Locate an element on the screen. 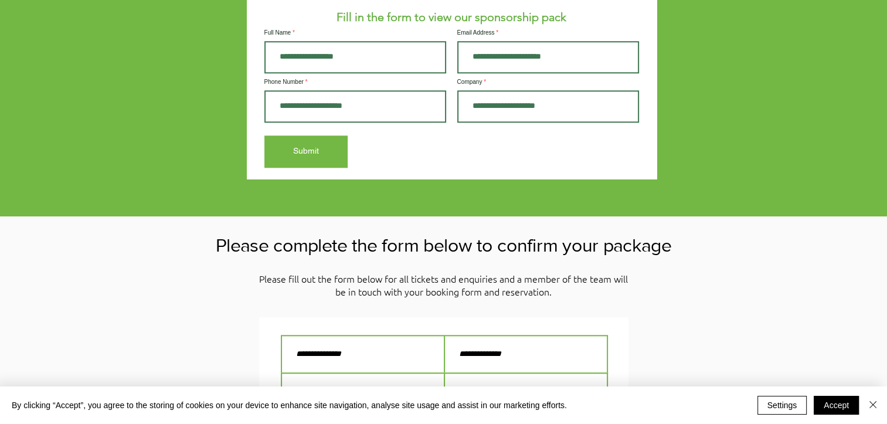 The width and height of the screenshot is (887, 424). span: Please complete the form below to confirm your package is located at coordinates (443, 244).